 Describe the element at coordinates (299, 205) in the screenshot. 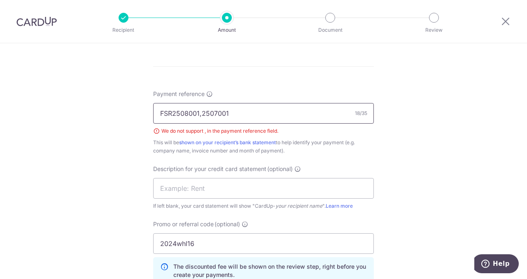

I see `i: your recipient name` at that location.